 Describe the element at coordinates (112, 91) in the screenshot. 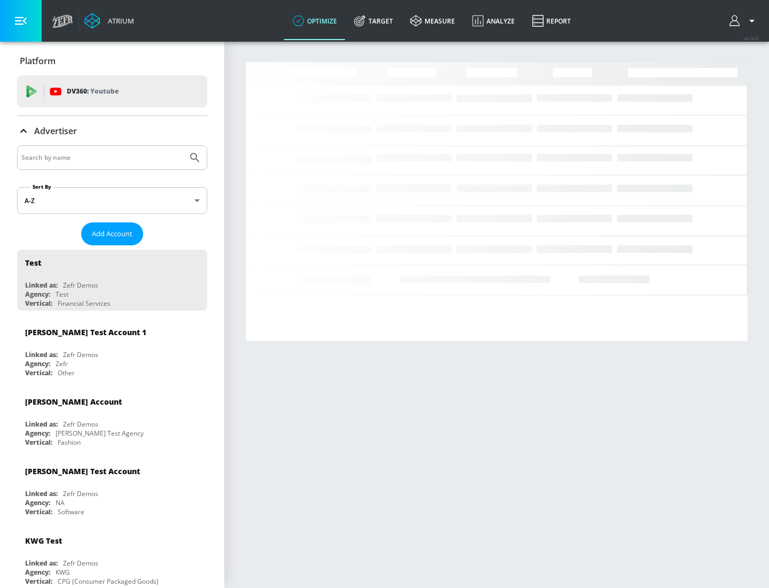

I see `div: DV360: Youtube` at that location.